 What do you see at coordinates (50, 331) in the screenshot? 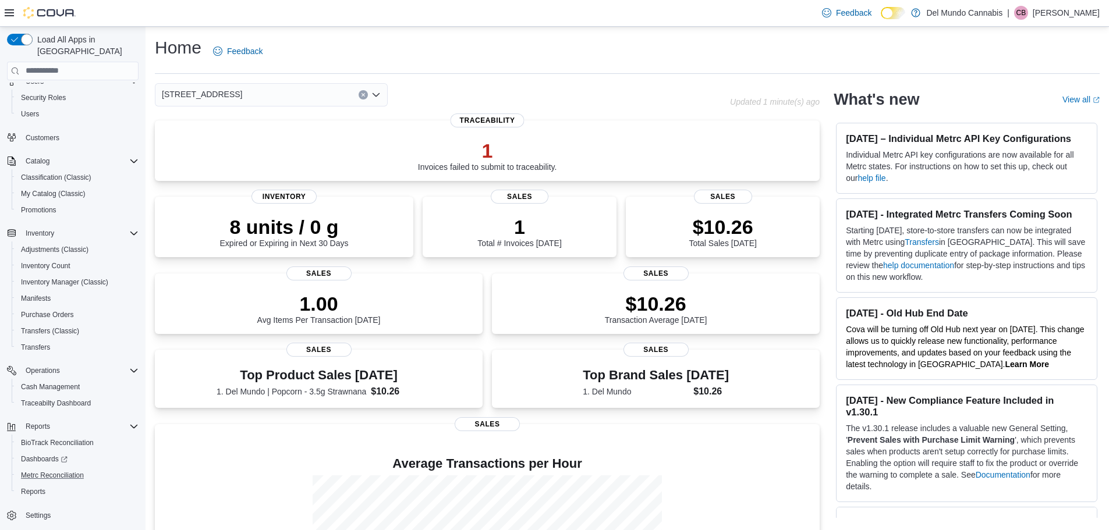
I see `span: Transfers (Classic)` at bounding box center [50, 331].